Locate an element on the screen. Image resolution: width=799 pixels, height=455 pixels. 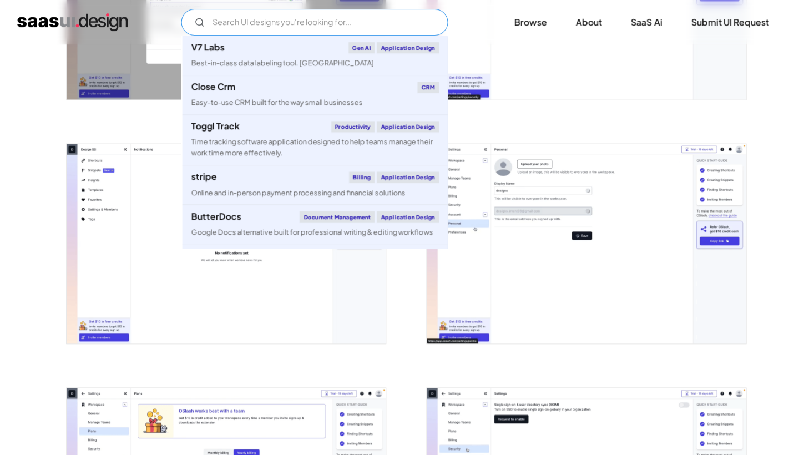
a: Submit UI Request is located at coordinates (729, 22).